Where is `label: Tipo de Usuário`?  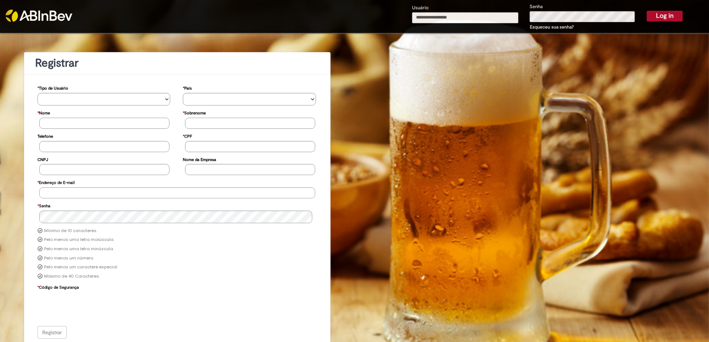
label: Tipo de Usuário is located at coordinates (53, 87).